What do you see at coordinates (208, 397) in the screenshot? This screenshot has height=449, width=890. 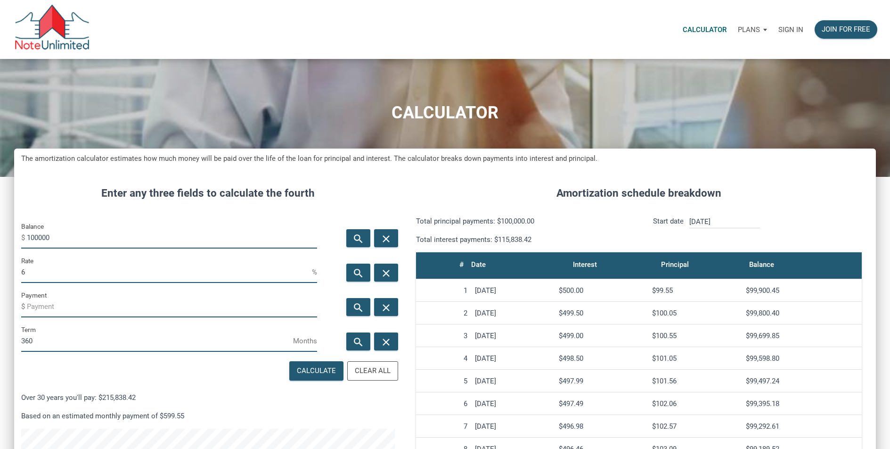 I see `p: Over 30 years you'll pay: $215,838.42` at bounding box center [208, 397].